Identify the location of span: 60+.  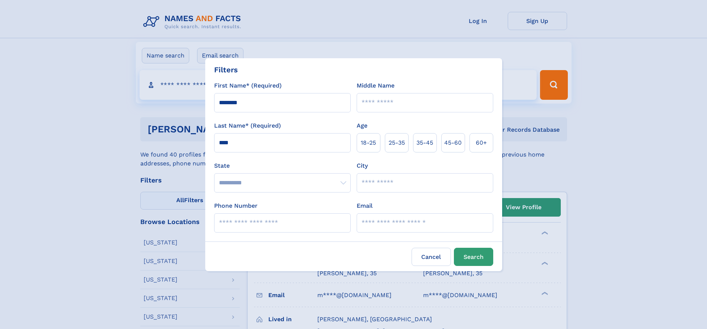
(482, 143).